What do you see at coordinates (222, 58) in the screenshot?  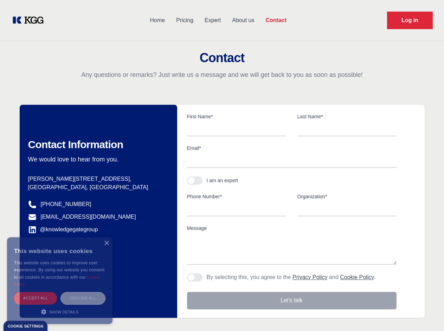 I see `h2: Contact` at bounding box center [222, 58].